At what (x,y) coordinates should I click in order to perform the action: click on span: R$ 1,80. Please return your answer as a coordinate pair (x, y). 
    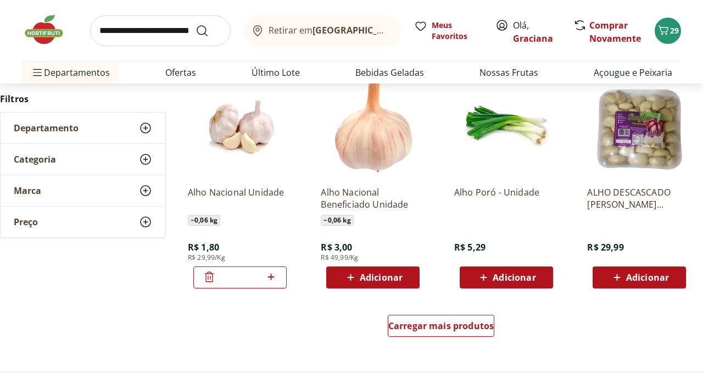
    Looking at the image, I should click on (203, 247).